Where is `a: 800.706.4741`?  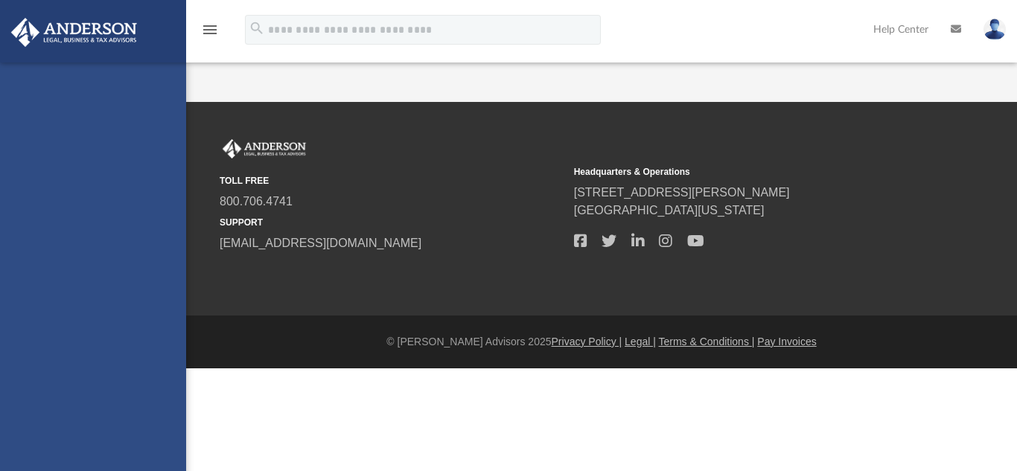
a: 800.706.4741 is located at coordinates (256, 201).